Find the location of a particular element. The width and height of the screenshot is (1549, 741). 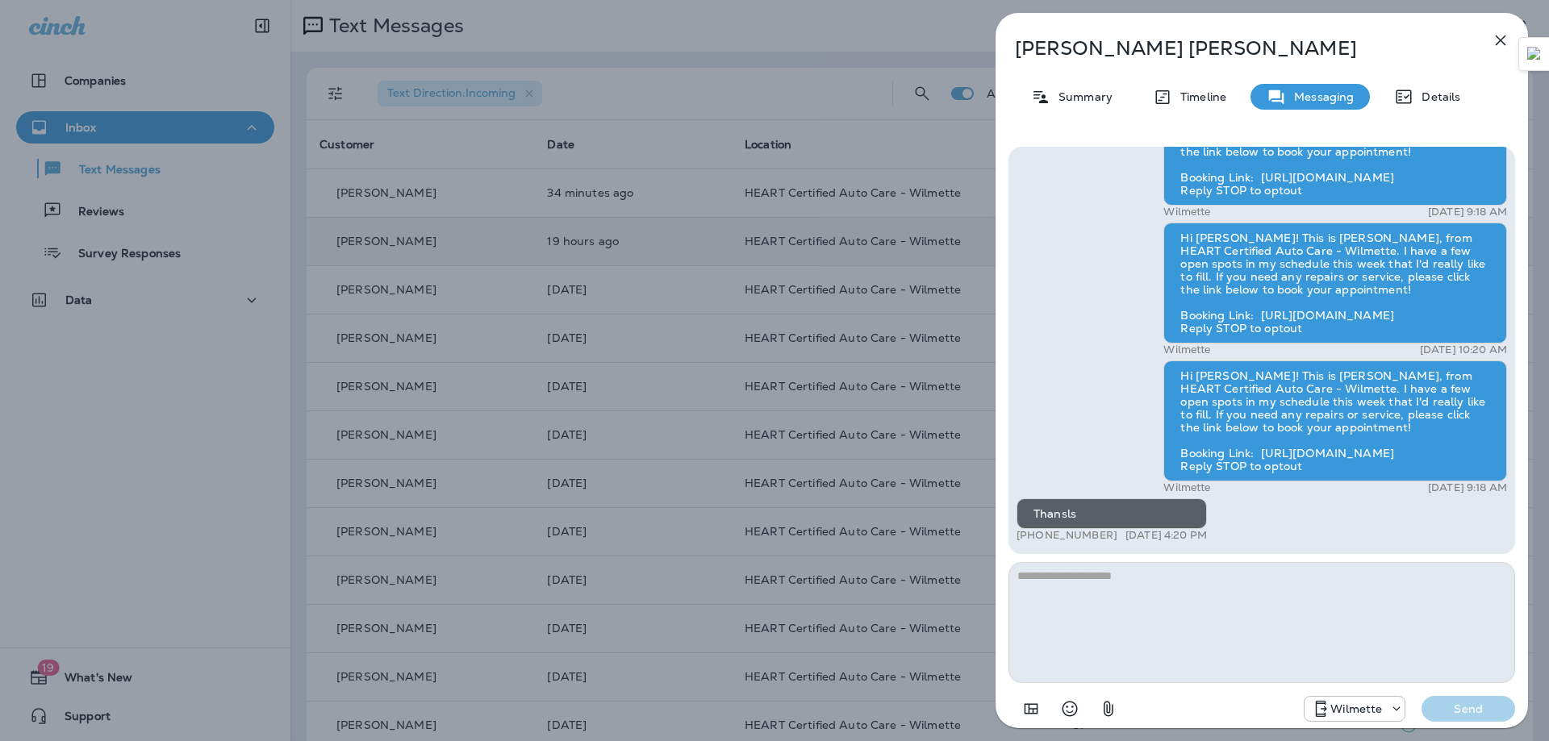

p: Timeline is located at coordinates (1199, 97).